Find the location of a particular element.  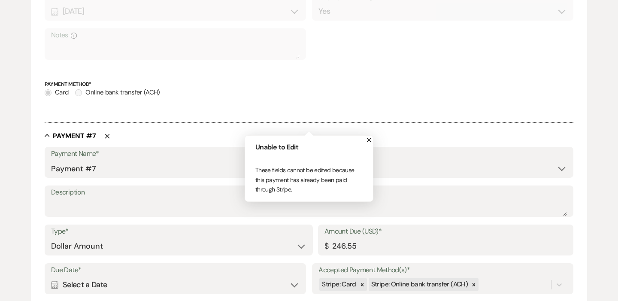

label: Accepted Payment Method(s)* is located at coordinates (442, 270).